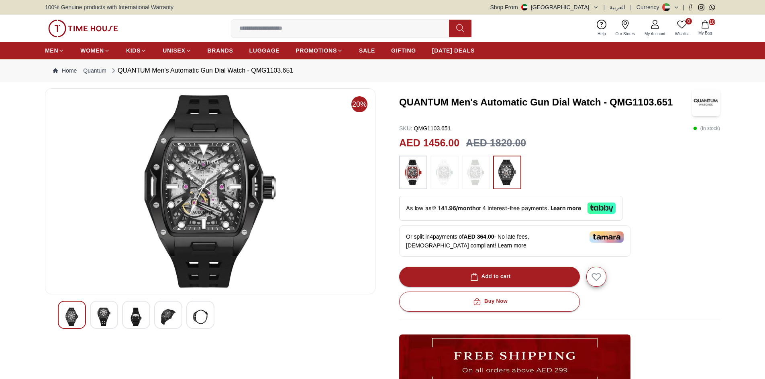 The image size is (765, 379). I want to click on p: QMG1103.651, so click(425, 128).